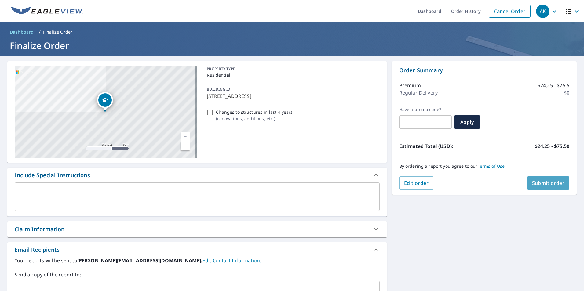 This screenshot has width=584, height=291. I want to click on p: $24.25 - $75.50, so click(552, 146).